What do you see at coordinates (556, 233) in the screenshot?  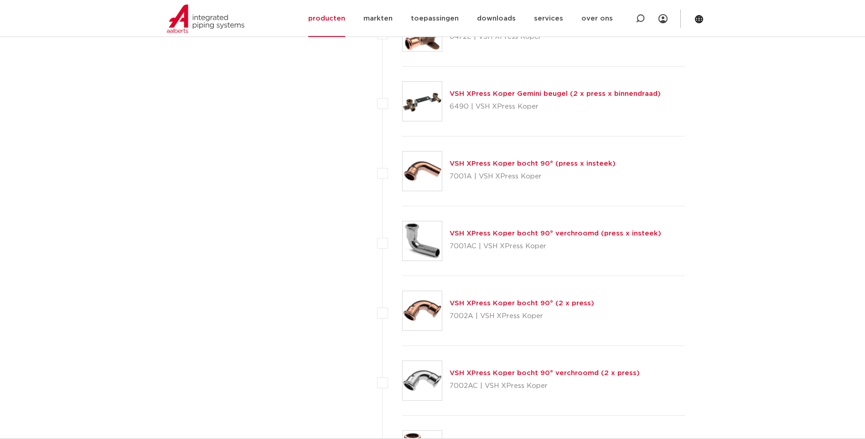 I see `a: VSH XPress Koper bocht 90° verchroomd (press x insteek)` at bounding box center [556, 233].